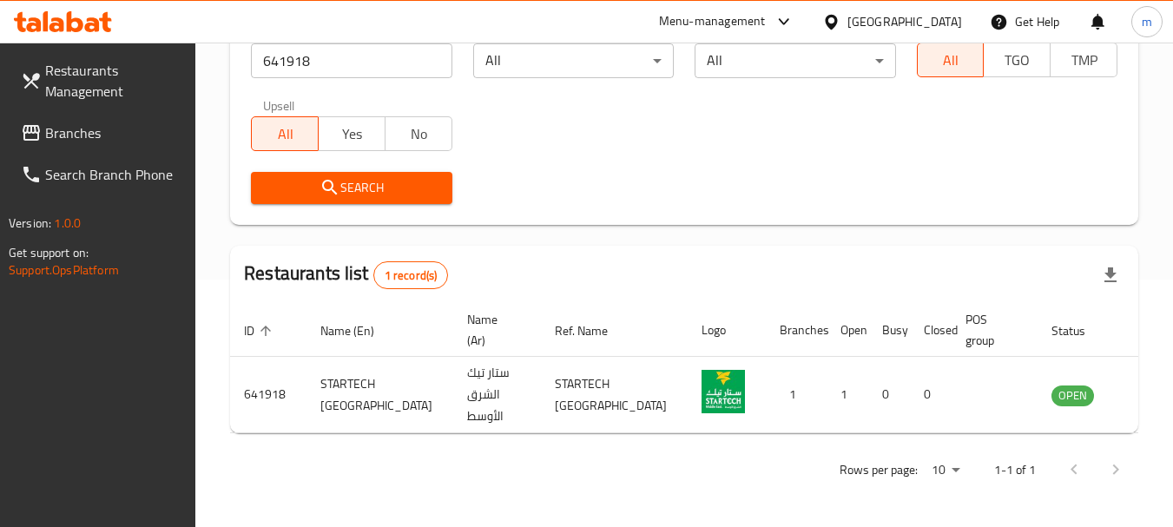 This screenshot has height=527, width=1173. I want to click on span: POS group, so click(990, 330).